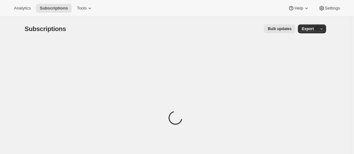 The image size is (354, 154). What do you see at coordinates (329, 8) in the screenshot?
I see `button: Settings` at bounding box center [329, 8].